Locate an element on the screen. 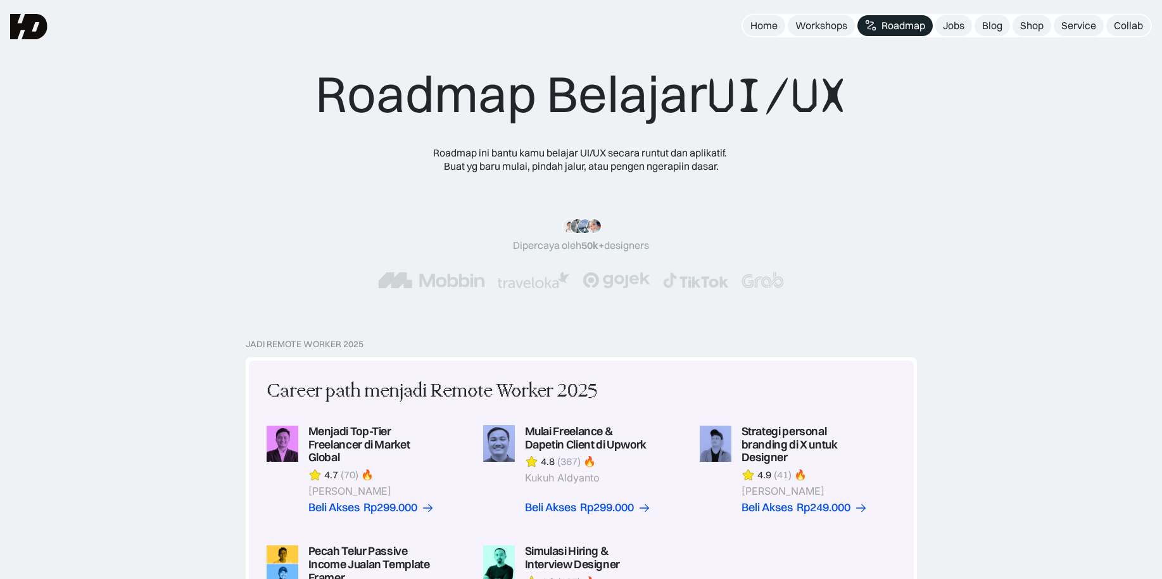  a: Home is located at coordinates (764, 25).